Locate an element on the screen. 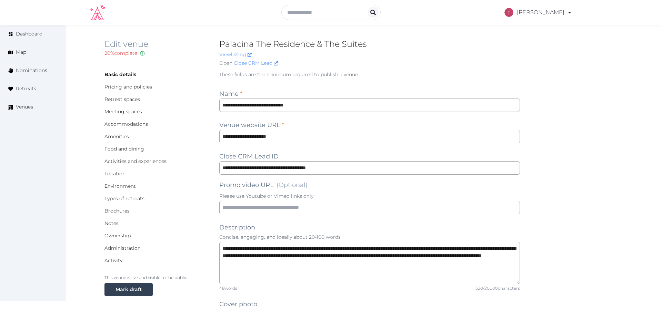 The image size is (662, 309). span: Map is located at coordinates (21, 52).